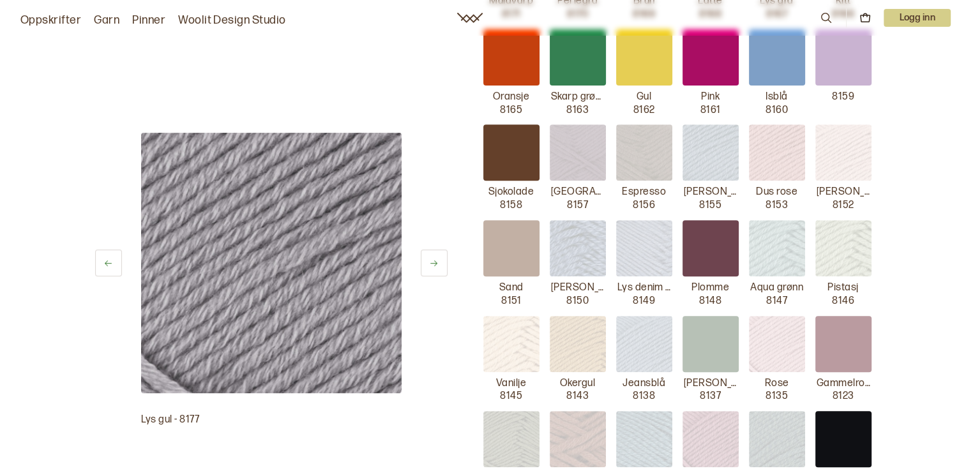 The height and width of the screenshot is (471, 966). Describe the element at coordinates (232, 20) in the screenshot. I see `a: Woolit Design Studio` at that location.